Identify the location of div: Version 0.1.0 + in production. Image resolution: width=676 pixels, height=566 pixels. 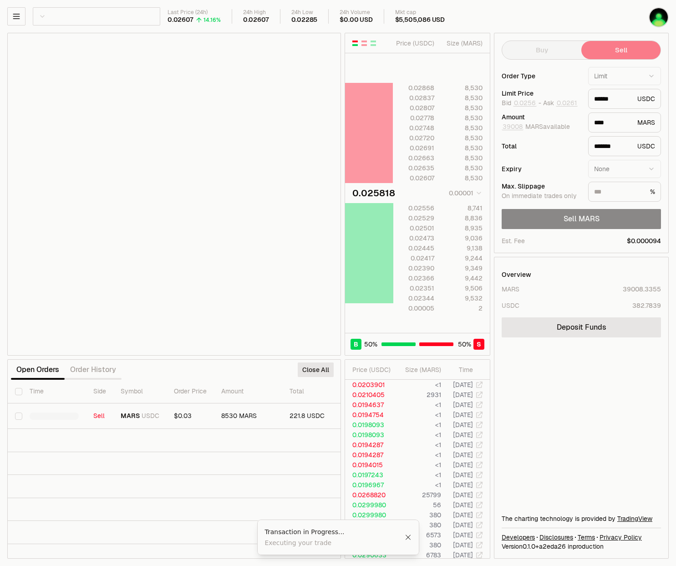
(581, 546).